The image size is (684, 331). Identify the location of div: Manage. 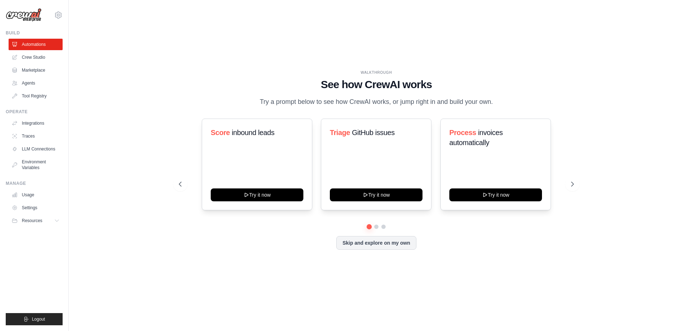
(34, 183).